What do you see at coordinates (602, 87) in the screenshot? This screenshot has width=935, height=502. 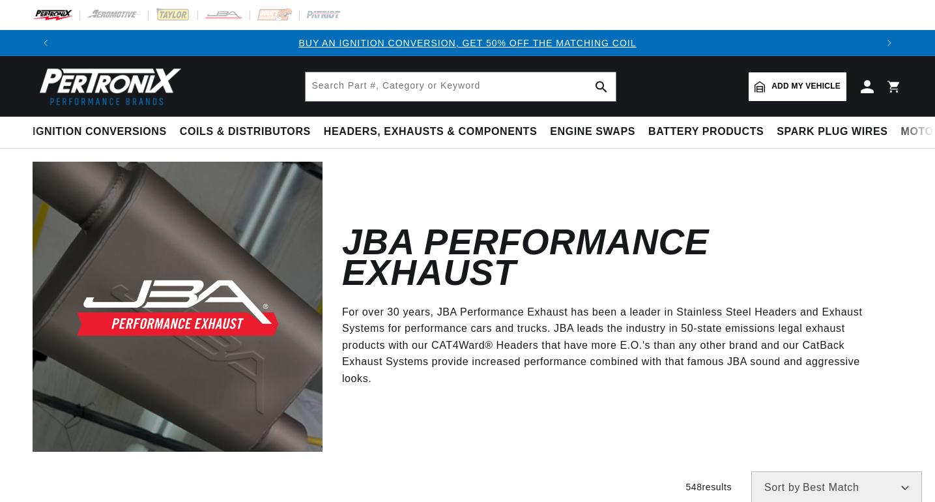 I see `button: search button` at bounding box center [602, 87].